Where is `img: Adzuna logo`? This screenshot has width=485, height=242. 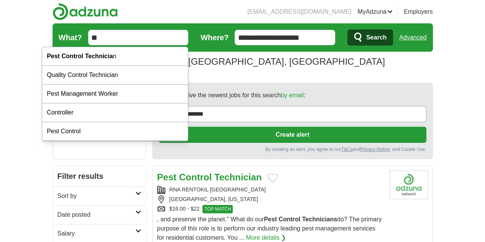
img: Adzuna logo is located at coordinates (85, 12).